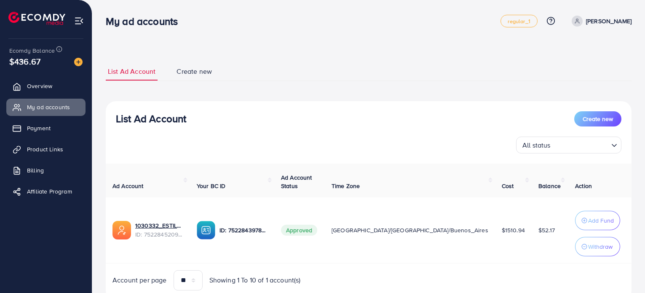 The width and height of the screenshot is (645, 293). What do you see at coordinates (507, 186) in the screenshot?
I see `span: Cost` at bounding box center [507, 186].